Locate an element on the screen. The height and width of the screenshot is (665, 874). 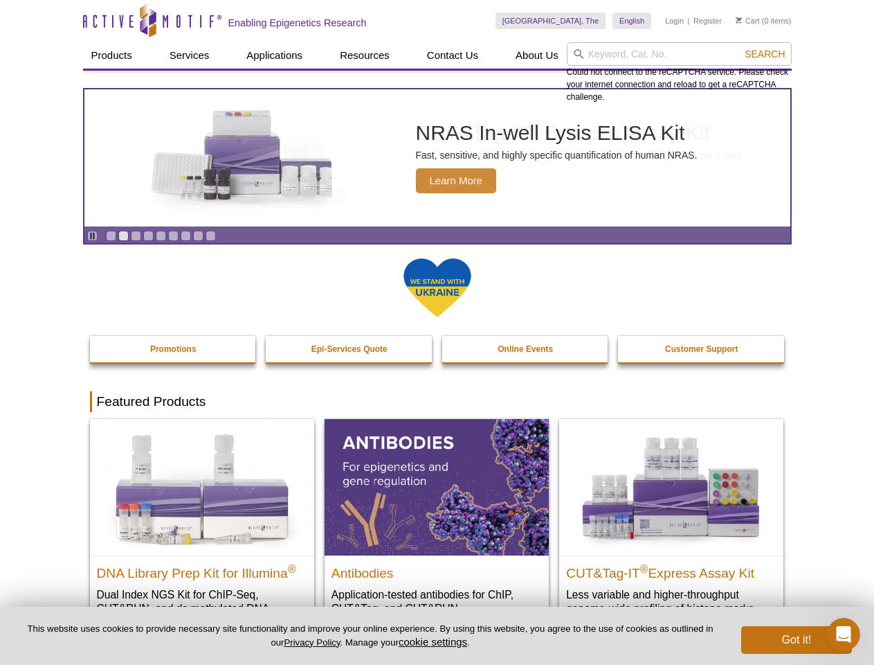
img: DNA Library Prep Kit for Illumina is located at coordinates (202, 487).